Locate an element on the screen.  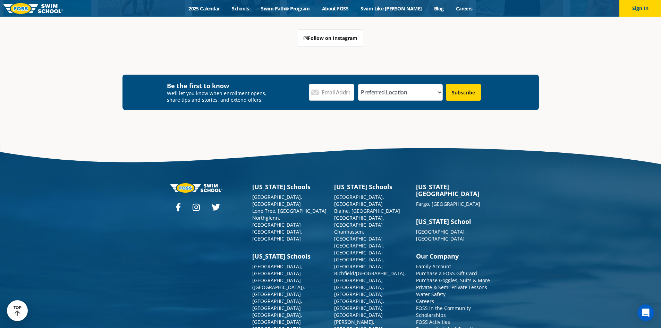
div: Open Intercom Messenger is located at coordinates (646, 313).